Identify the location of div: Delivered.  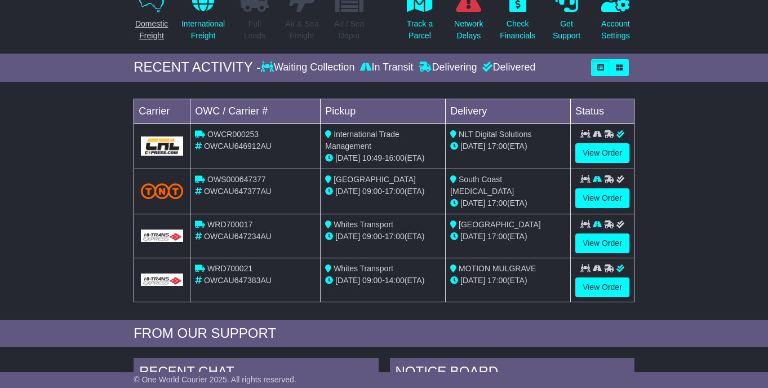
(507, 68).